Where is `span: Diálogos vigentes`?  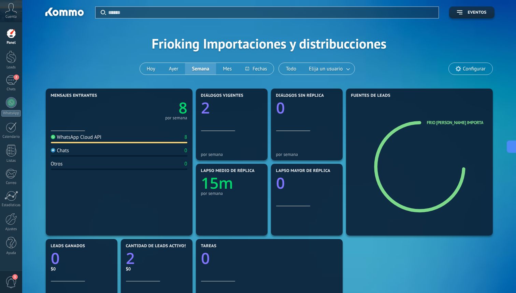
span: Diálogos vigentes is located at coordinates (222, 96).